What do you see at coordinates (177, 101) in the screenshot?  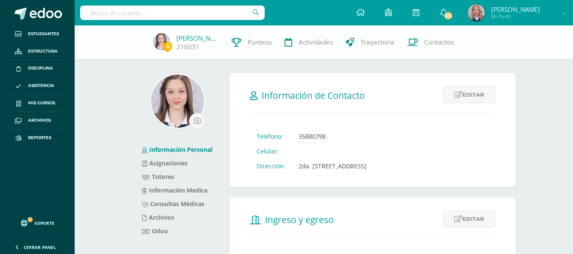 I see `img: ad96aa4cd8213d9289481c1d4e7b439b.png` at bounding box center [177, 101].